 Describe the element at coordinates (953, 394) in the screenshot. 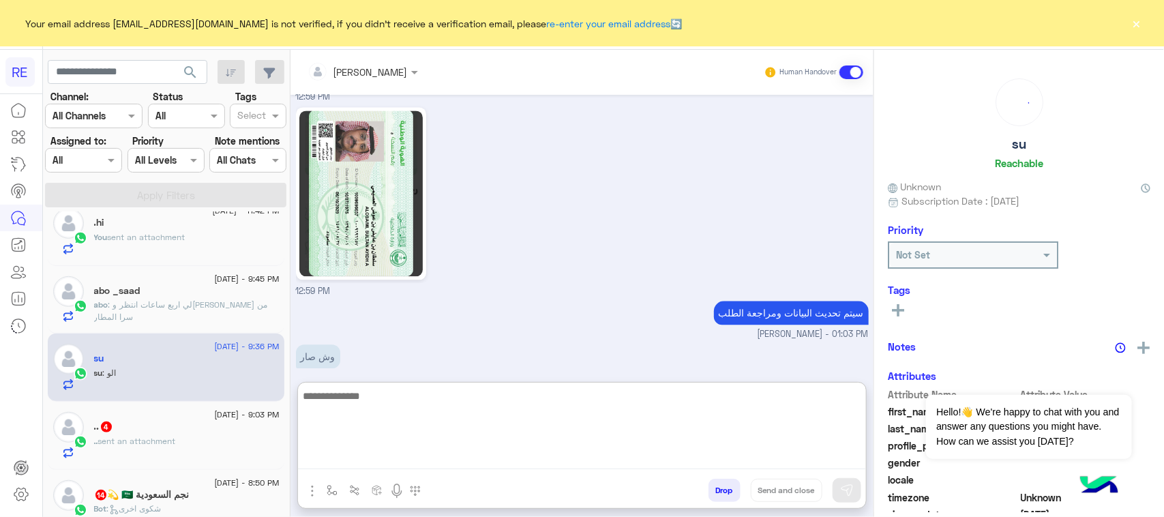

I see `span: Attribute Name` at that location.